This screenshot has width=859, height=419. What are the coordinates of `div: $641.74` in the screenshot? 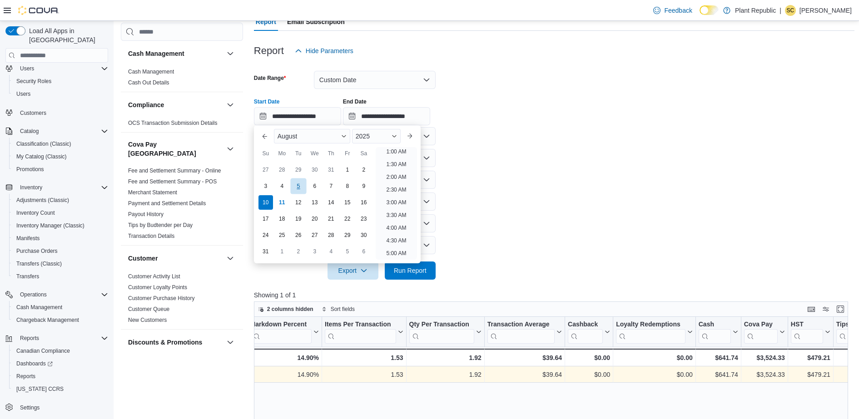 It's located at (718, 375).